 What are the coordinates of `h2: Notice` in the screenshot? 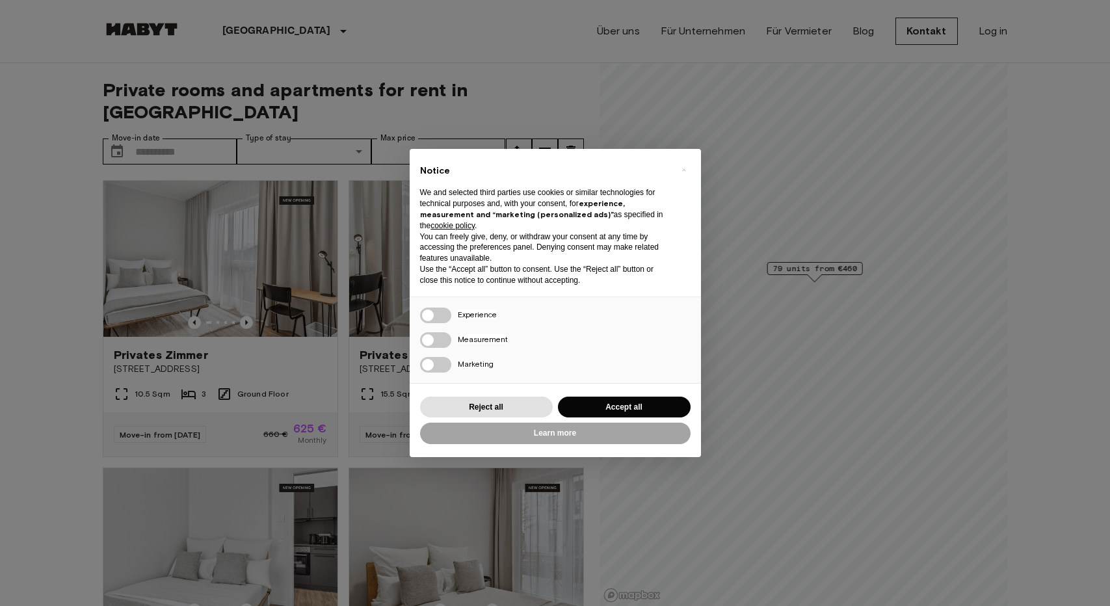 It's located at (545, 171).